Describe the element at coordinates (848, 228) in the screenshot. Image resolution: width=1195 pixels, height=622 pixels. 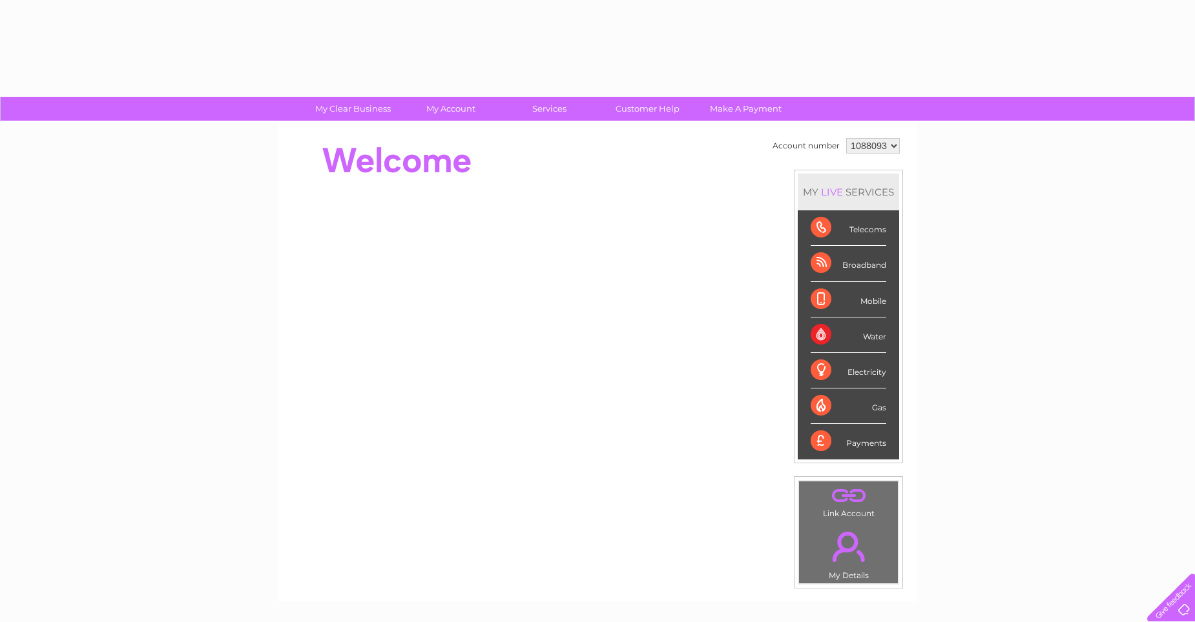
I see `div: Telecoms` at that location.